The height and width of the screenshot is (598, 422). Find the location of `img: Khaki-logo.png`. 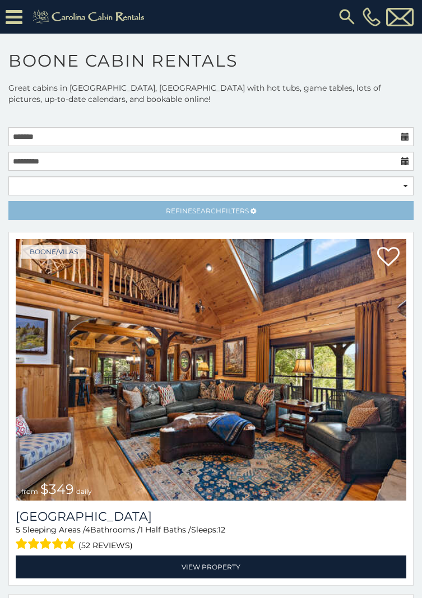

img: Khaki-logo.png is located at coordinates (90, 17).